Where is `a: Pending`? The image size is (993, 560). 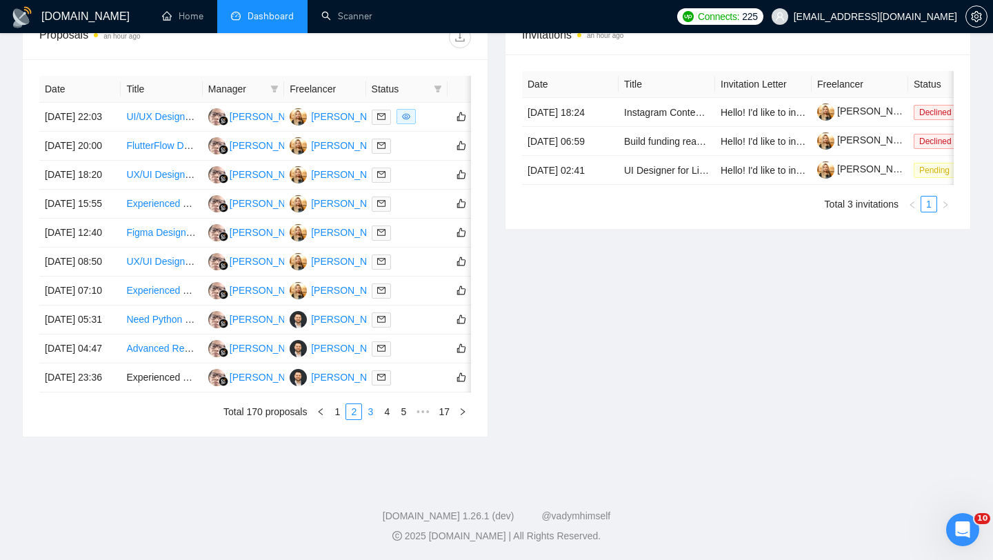
a: Pending is located at coordinates (937, 170).